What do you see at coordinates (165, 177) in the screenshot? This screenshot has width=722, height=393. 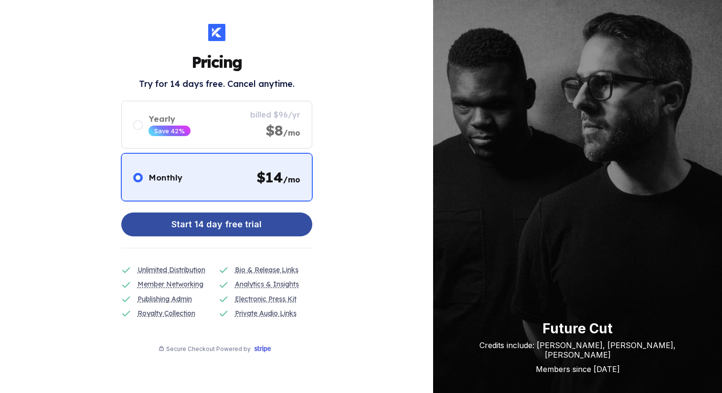 I see `div: Monthly` at bounding box center [165, 177].